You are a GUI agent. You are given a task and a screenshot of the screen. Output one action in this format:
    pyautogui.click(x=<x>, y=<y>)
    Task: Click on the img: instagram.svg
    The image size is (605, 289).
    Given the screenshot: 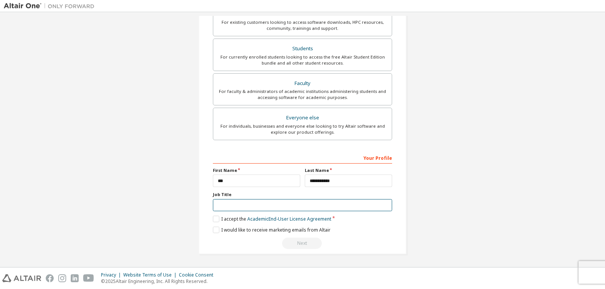 What is the action you would take?
    pyautogui.click(x=62, y=278)
    